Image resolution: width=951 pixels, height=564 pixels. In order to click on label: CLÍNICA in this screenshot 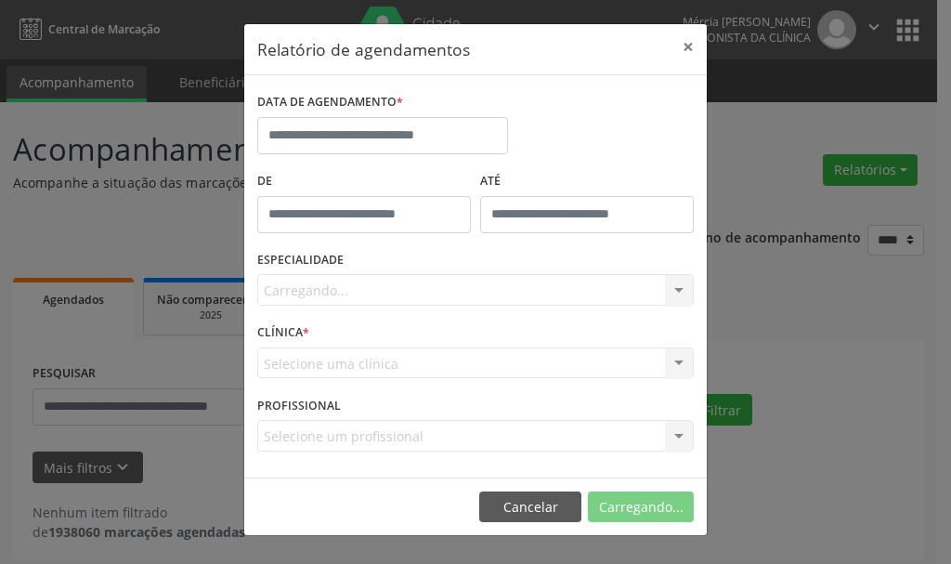, I will do `click(283, 333)`.